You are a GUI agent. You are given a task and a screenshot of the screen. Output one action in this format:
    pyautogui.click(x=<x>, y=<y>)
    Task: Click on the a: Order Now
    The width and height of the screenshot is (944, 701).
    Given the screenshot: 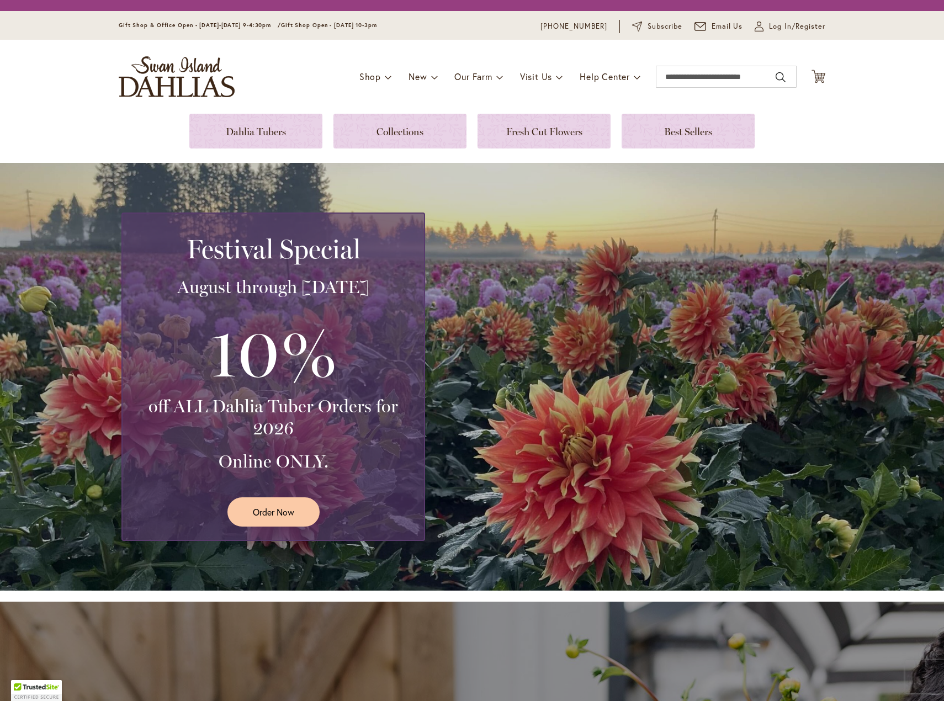 What is the action you would take?
    pyautogui.click(x=273, y=512)
    